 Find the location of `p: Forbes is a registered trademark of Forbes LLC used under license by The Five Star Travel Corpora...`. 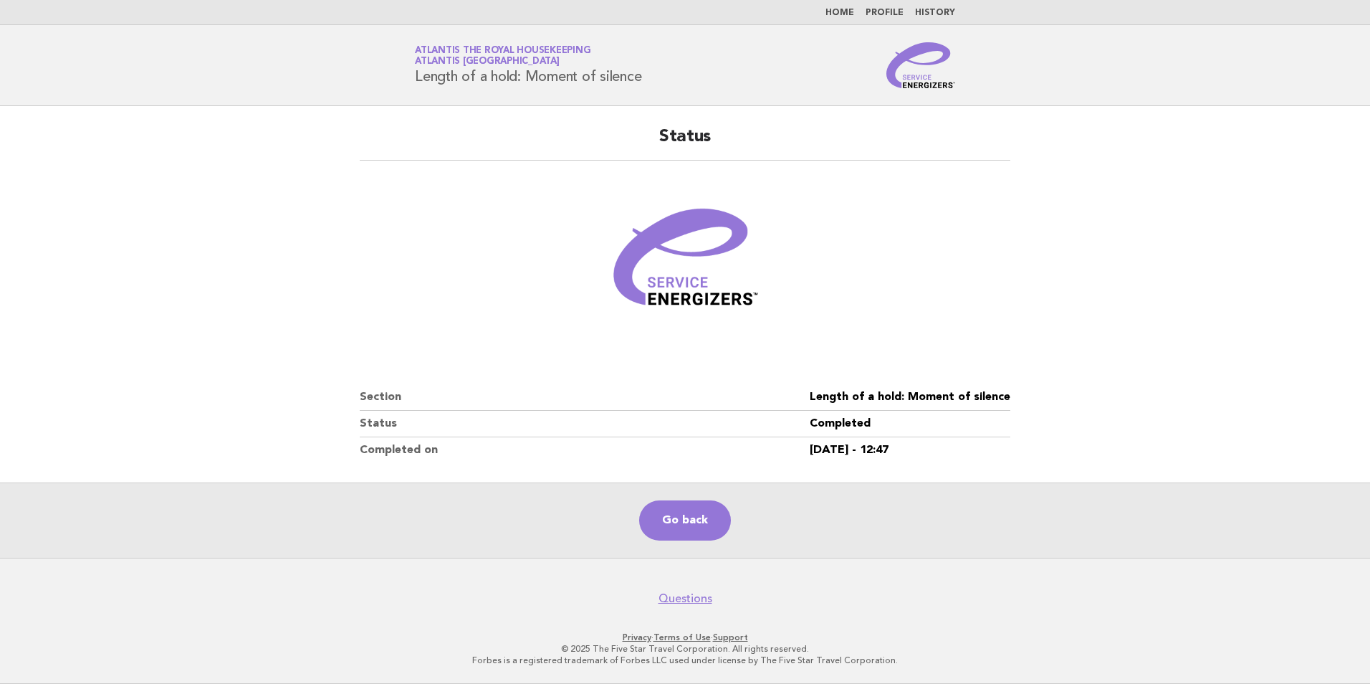

p: Forbes is a registered trademark of Forbes LLC used under license by The Five Star Travel Corpora... is located at coordinates (685, 660).